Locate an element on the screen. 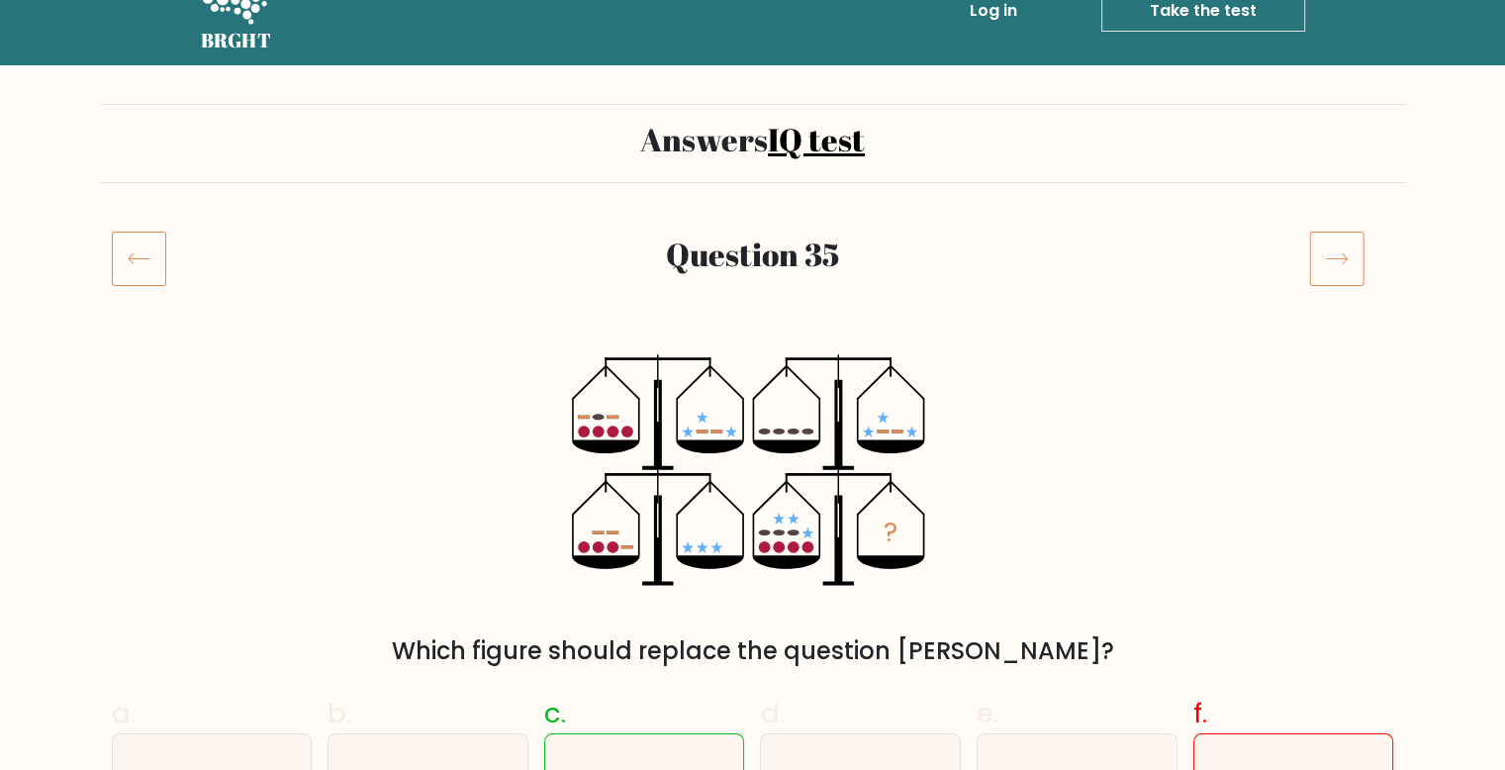 The height and width of the screenshot is (770, 1505). span: f. is located at coordinates (1200, 712).